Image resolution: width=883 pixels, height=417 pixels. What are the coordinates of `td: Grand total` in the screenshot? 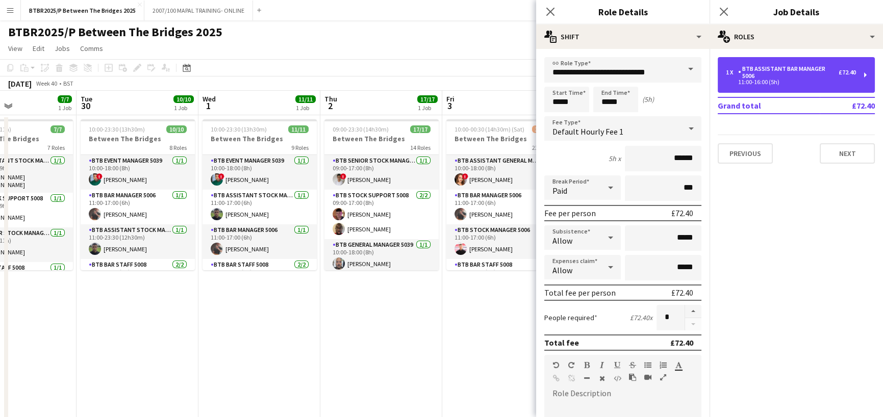 It's located at (769, 106).